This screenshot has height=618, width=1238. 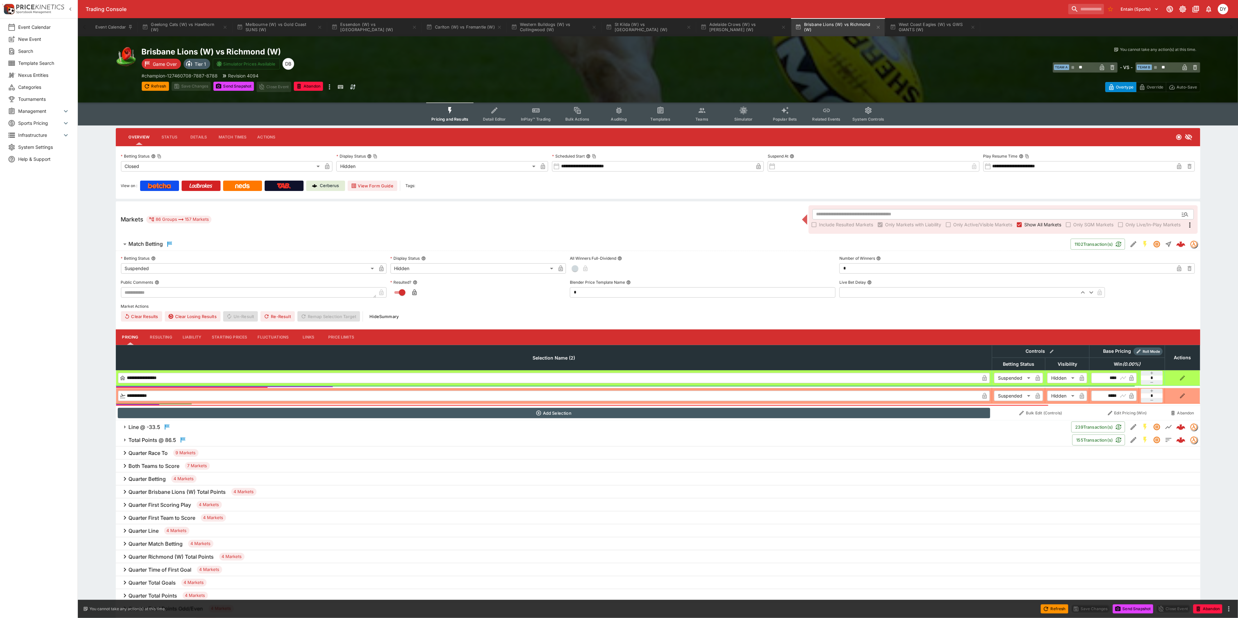 What do you see at coordinates (146, 244) in the screenshot?
I see `h6: Match Betting` at bounding box center [146, 244].